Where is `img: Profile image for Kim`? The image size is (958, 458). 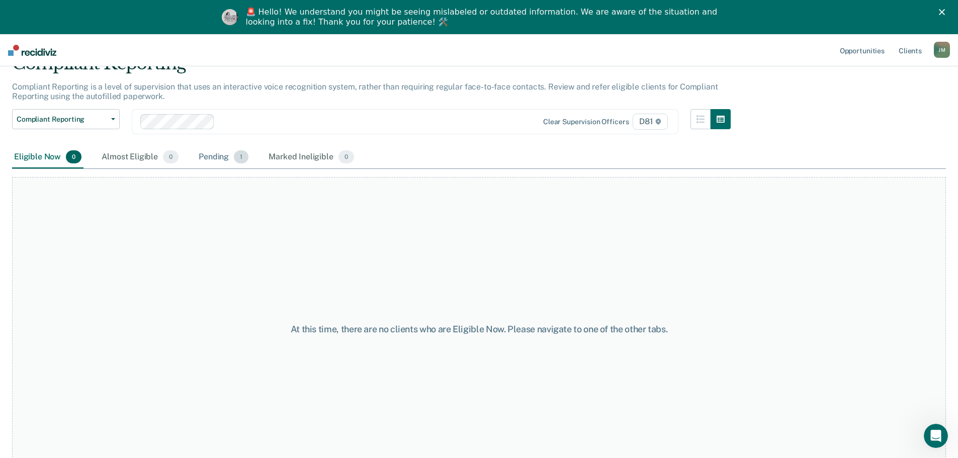 img: Profile image for Kim is located at coordinates (230, 17).